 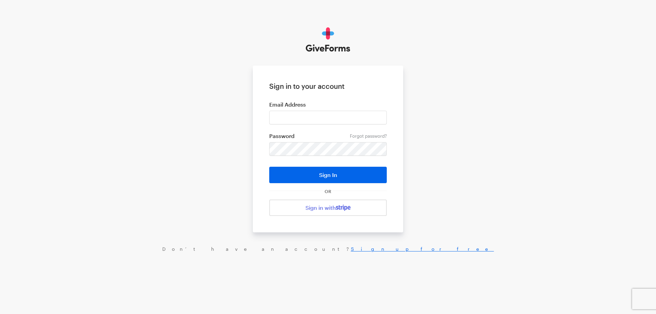 I want to click on a: Sign in with, so click(x=328, y=208).